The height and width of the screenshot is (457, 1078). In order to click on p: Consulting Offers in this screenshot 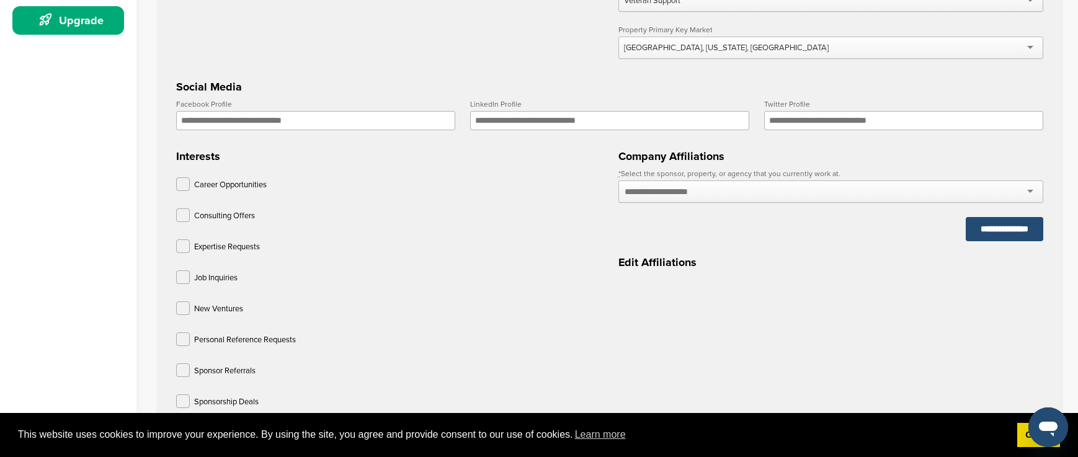, I will do `click(224, 216)`.